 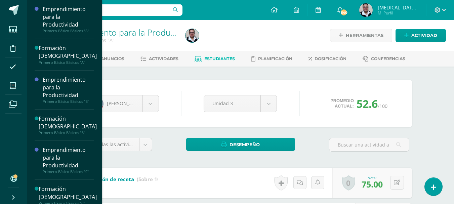 I want to click on span: Actividad, so click(x=424, y=35).